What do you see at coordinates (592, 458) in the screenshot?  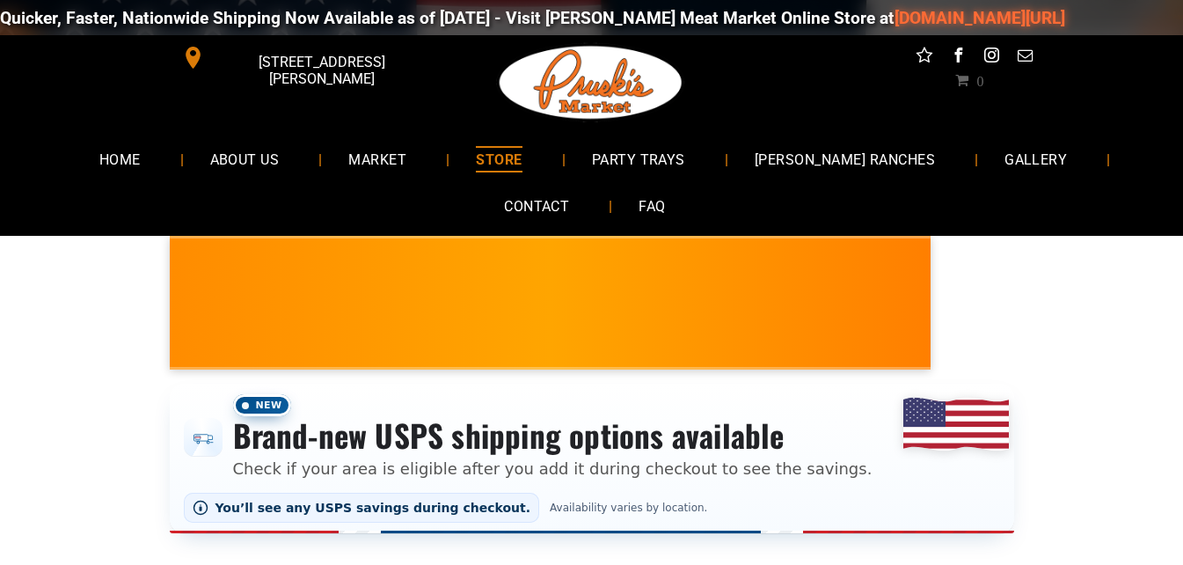 I see `div: Shipping options announcement` at bounding box center [592, 458].